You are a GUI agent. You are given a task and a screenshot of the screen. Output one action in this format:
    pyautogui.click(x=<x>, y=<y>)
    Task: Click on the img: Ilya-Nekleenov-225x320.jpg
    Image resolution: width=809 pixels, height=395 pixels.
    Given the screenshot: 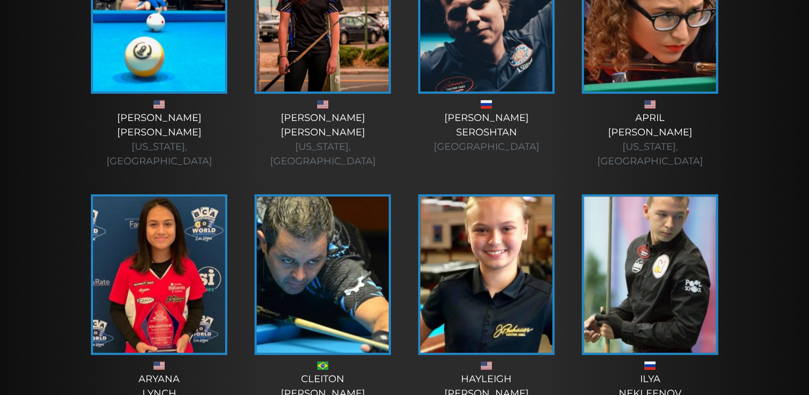 What is the action you would take?
    pyautogui.click(x=650, y=274)
    